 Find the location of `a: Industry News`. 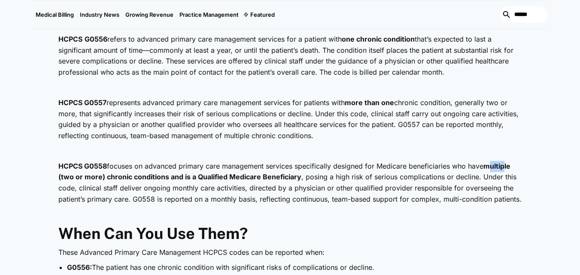

a: Industry News is located at coordinates (100, 15).